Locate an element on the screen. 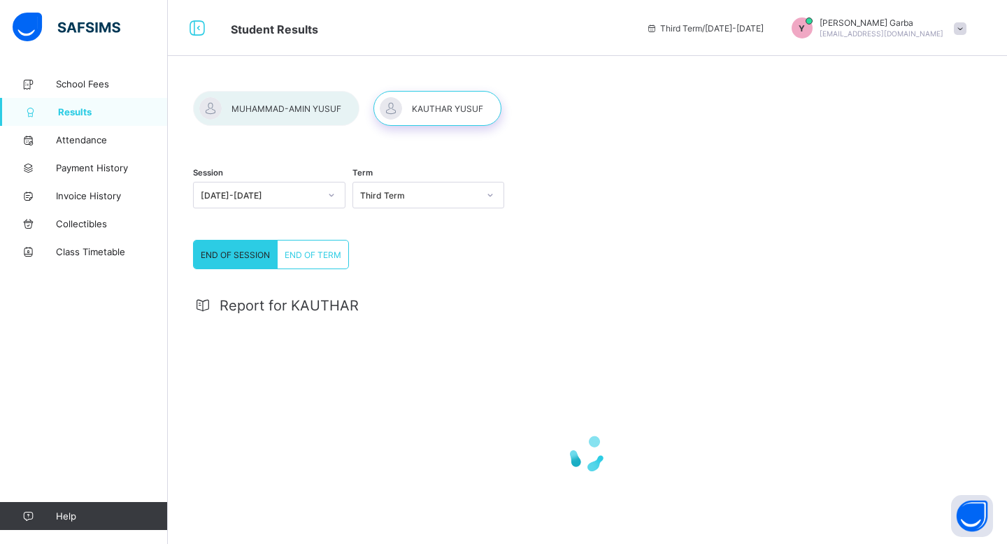 Image resolution: width=1007 pixels, height=544 pixels. span: Invoice History is located at coordinates (112, 196).